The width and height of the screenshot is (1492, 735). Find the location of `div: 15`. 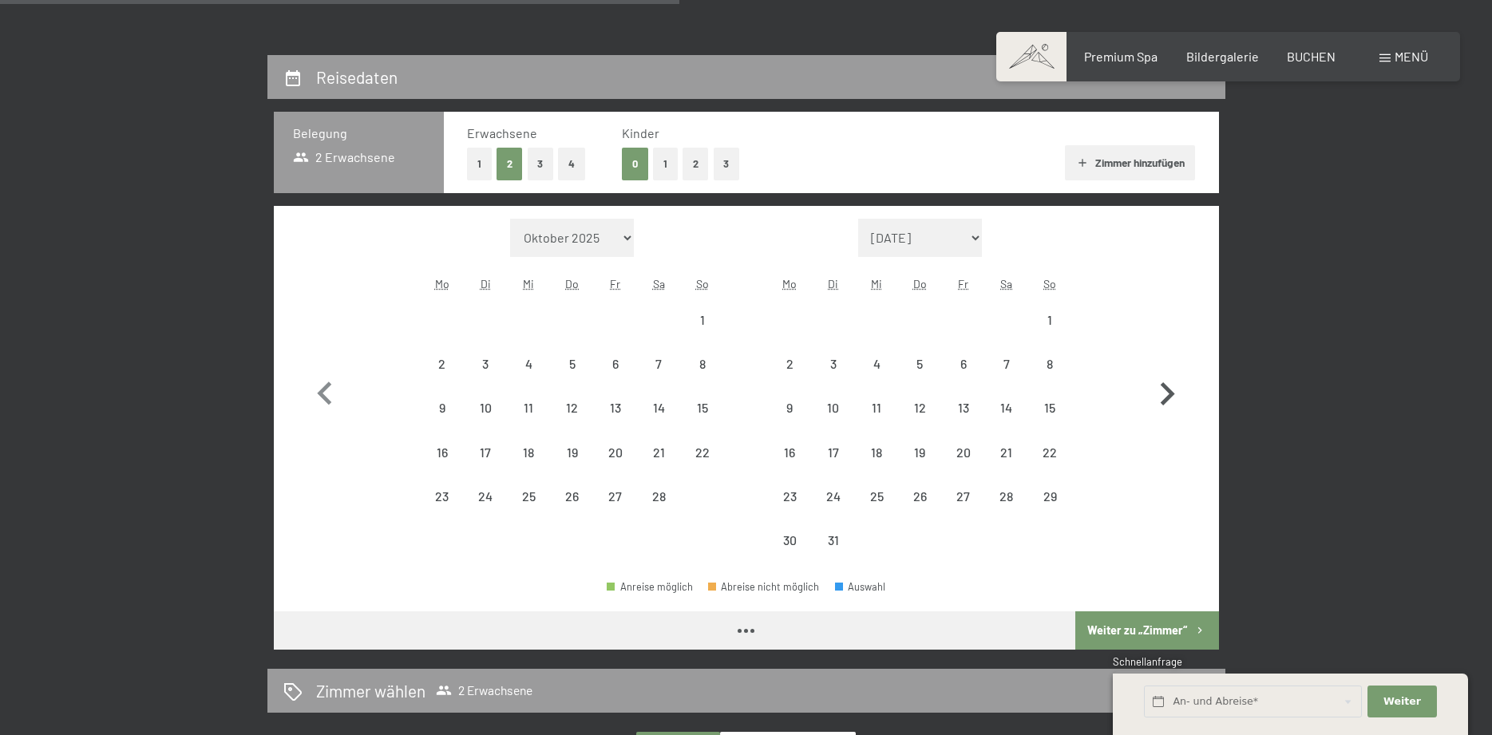

div: 15 is located at coordinates (702, 422).